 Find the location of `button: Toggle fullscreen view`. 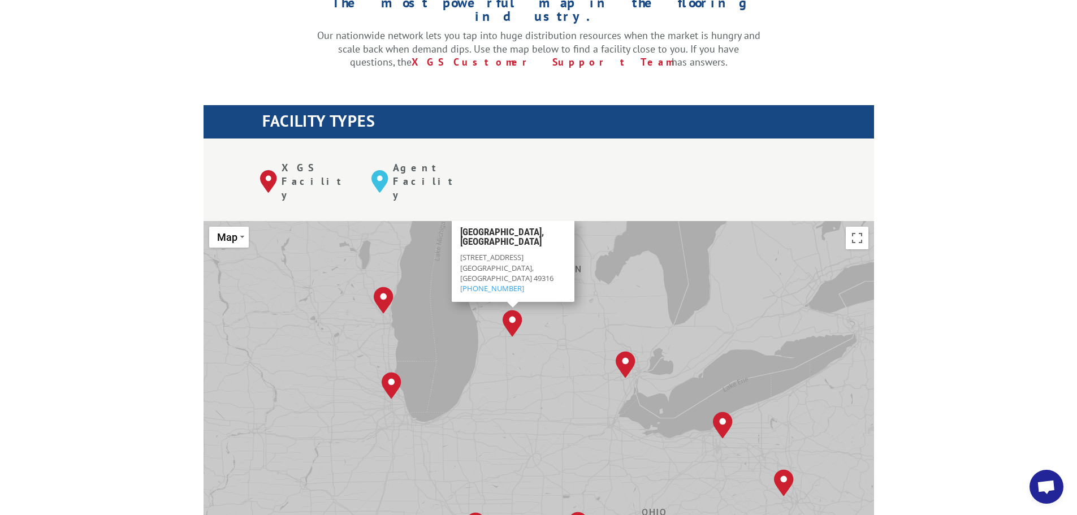

button: Toggle fullscreen view is located at coordinates (857, 238).